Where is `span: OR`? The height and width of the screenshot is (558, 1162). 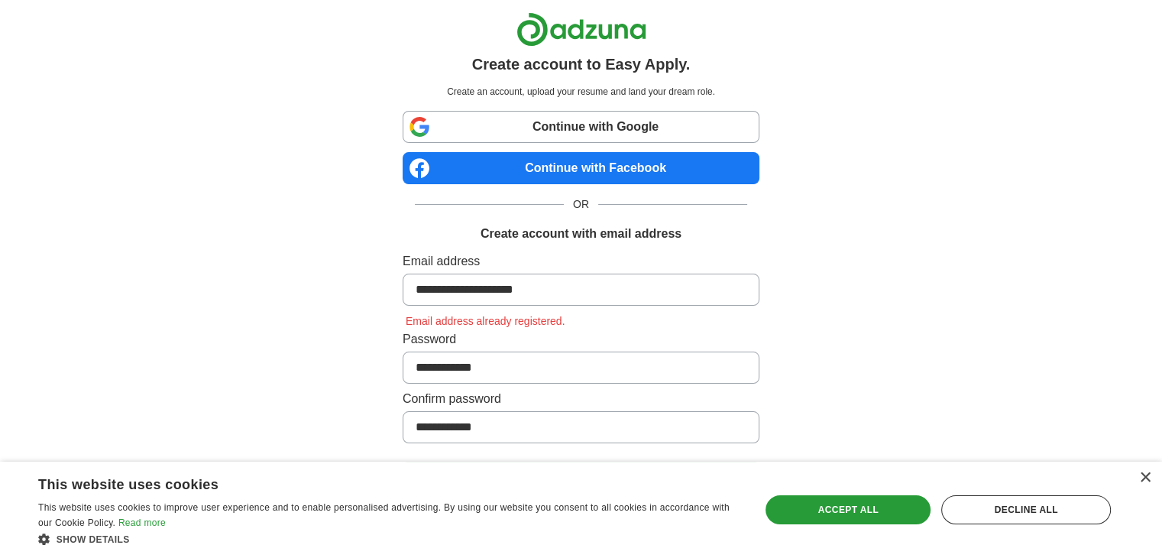 span: OR is located at coordinates (581, 204).